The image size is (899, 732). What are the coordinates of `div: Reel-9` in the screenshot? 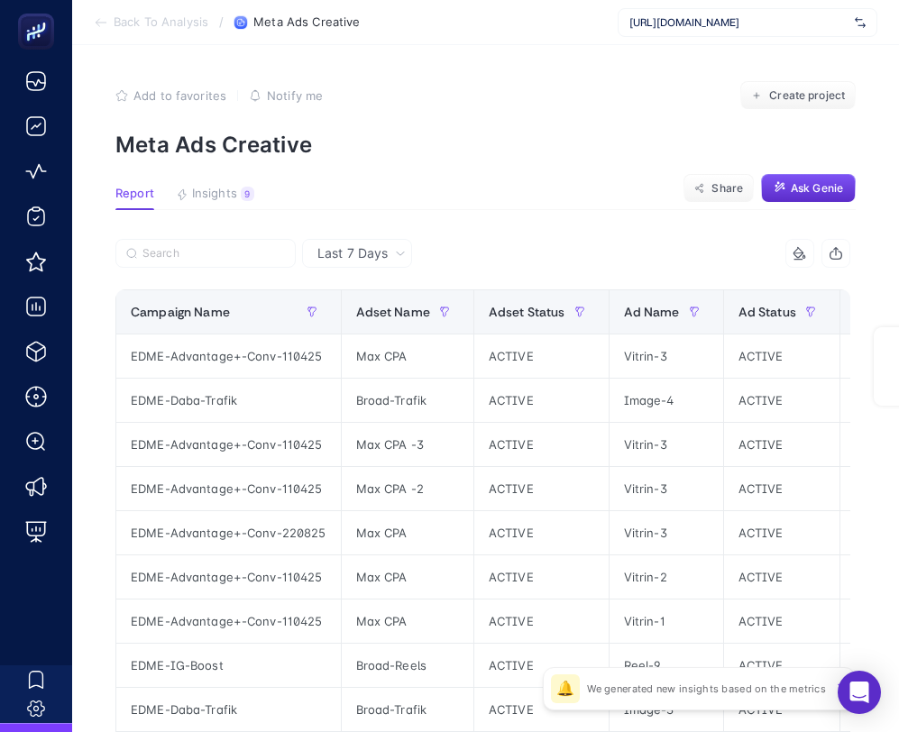 It's located at (666, 666).